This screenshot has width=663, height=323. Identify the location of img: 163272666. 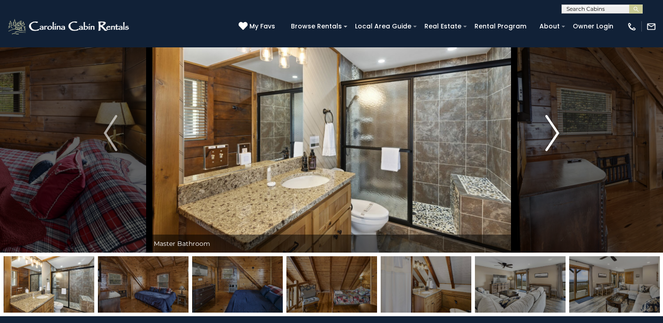
(520, 284).